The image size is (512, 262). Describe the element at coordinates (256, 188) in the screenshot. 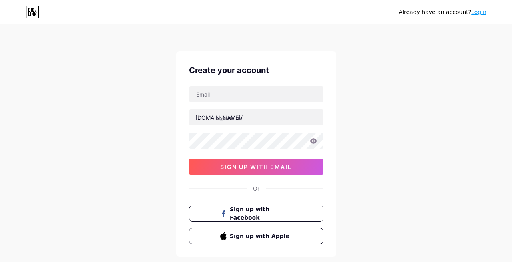

I see `div: Or` at that location.